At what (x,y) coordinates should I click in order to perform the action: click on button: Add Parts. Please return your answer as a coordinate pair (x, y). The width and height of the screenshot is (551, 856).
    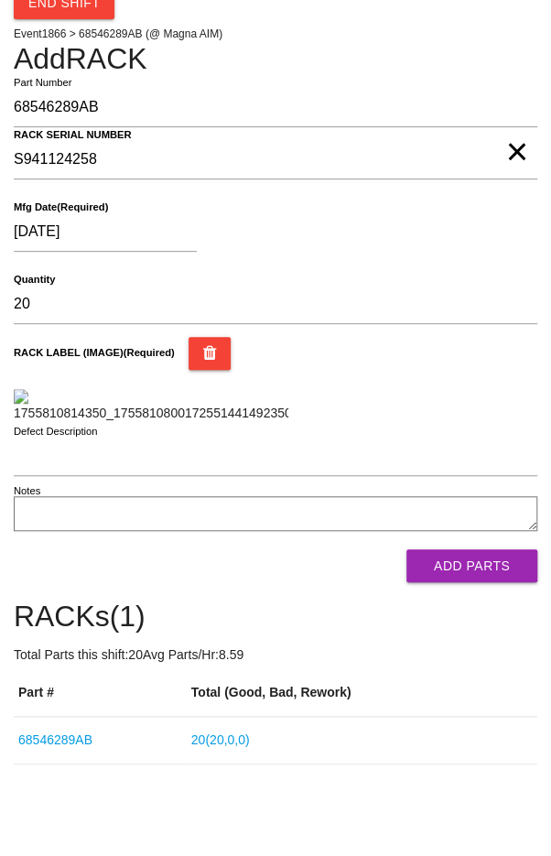
    Looking at the image, I should click on (472, 566).